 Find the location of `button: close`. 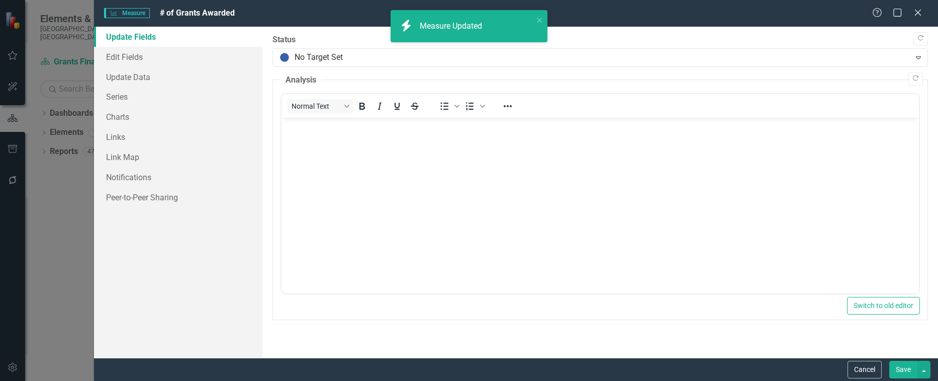

button: close is located at coordinates (540, 20).